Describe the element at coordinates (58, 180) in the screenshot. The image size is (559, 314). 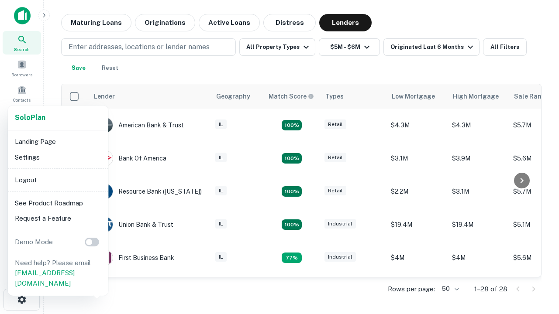
I see `li: Logout` at that location.